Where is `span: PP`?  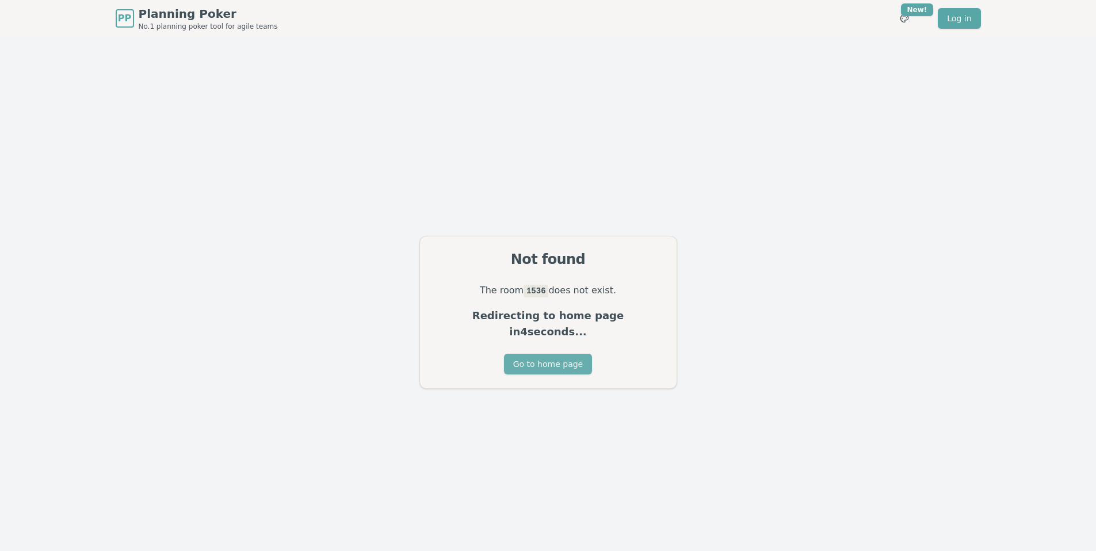 span: PP is located at coordinates (124, 18).